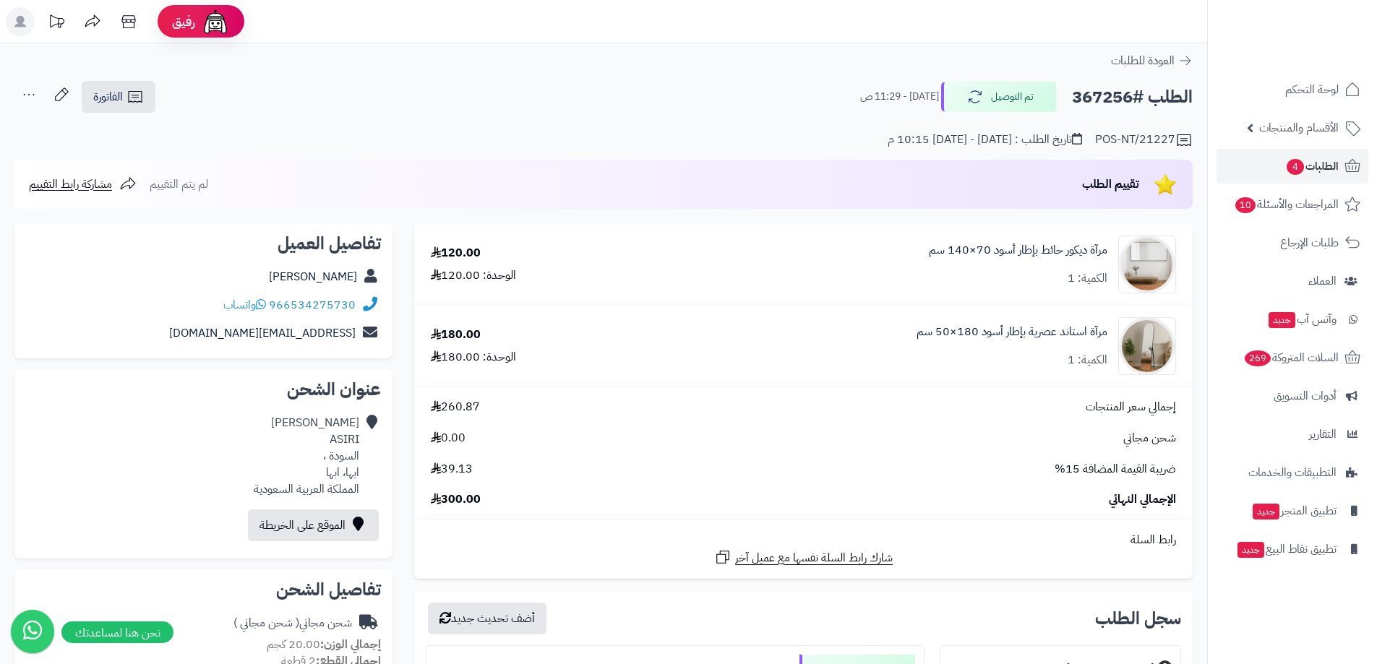 This screenshot has height=664, width=1377. Describe the element at coordinates (473, 357) in the screenshot. I see `div: الوحدة: 180.00` at that location.